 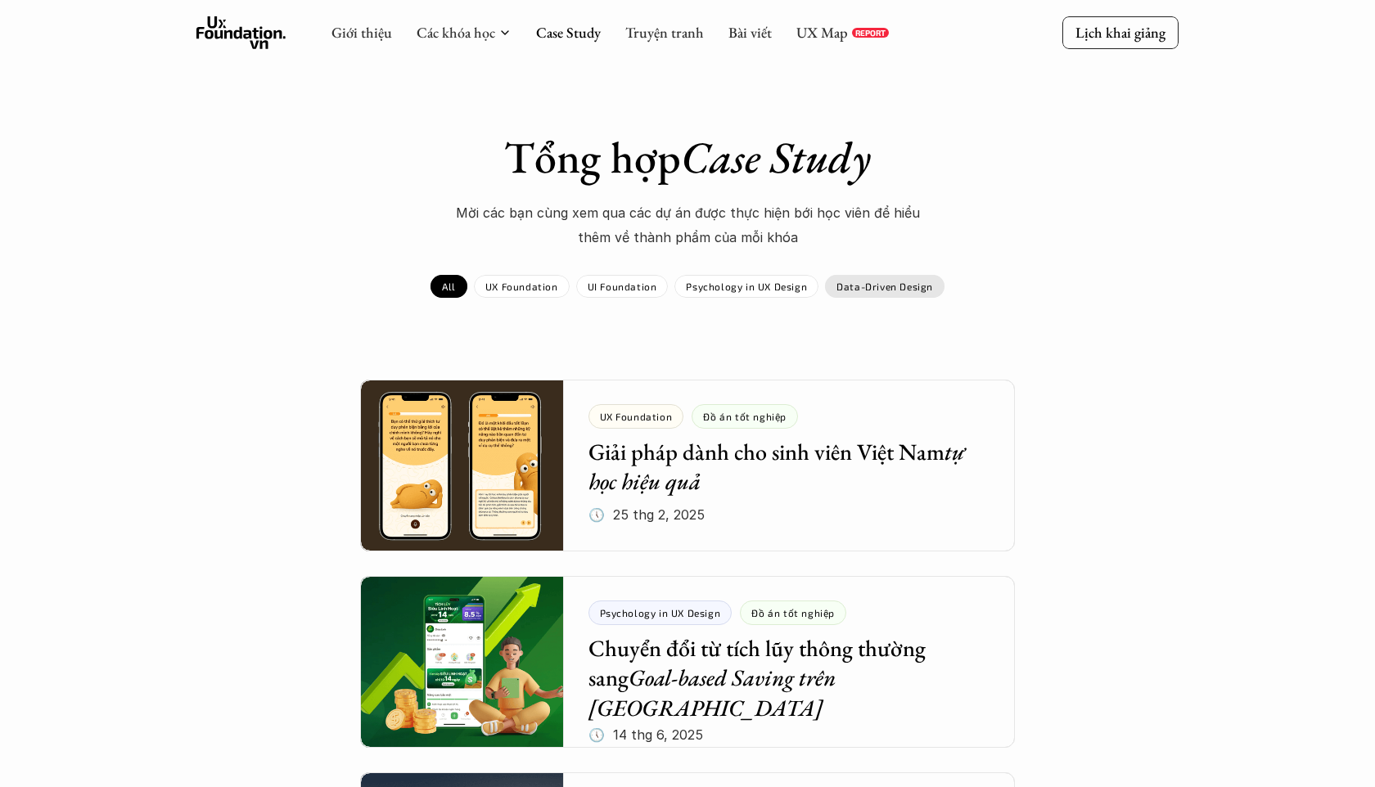 I want to click on a: Truyện tranh, so click(x=665, y=32).